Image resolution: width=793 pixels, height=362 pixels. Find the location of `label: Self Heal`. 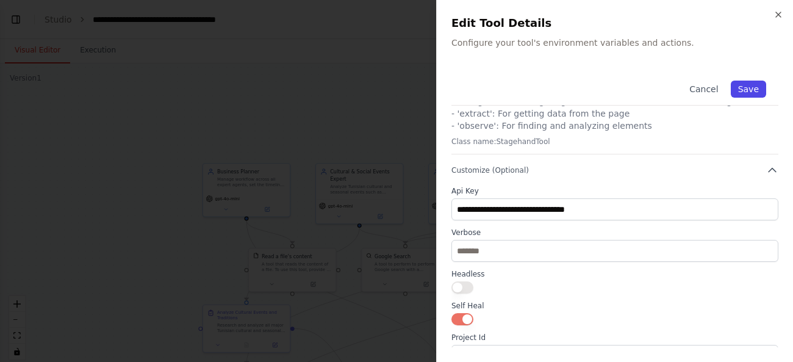

label: Self Heal is located at coordinates (615, 305).